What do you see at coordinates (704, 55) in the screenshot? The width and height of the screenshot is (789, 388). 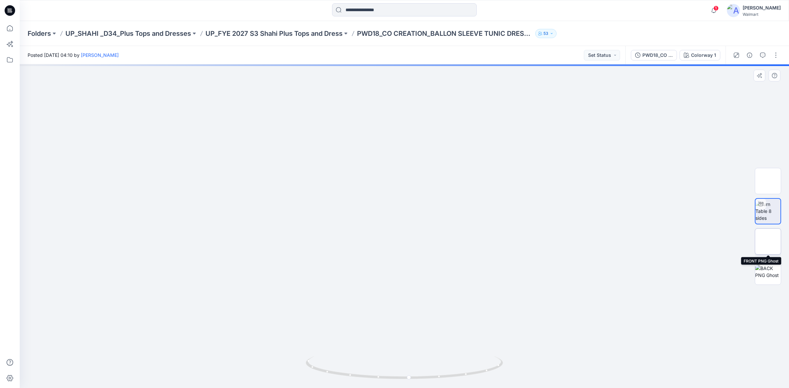 I see `div: Colorway 1` at bounding box center [704, 55].